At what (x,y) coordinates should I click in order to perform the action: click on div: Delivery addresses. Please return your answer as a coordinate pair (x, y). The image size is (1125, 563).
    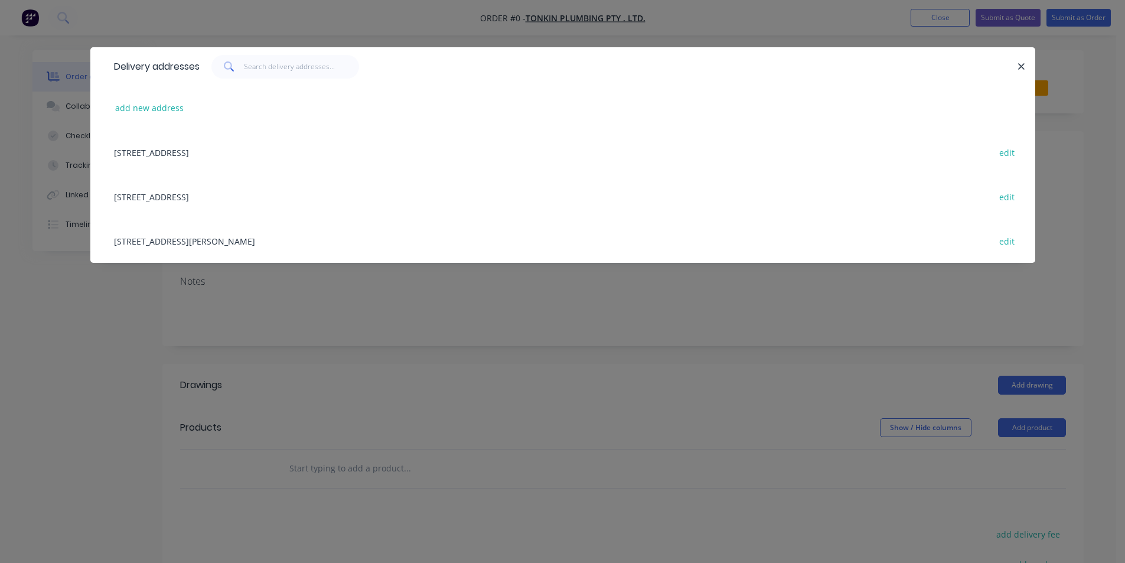
    Looking at the image, I should click on (154, 67).